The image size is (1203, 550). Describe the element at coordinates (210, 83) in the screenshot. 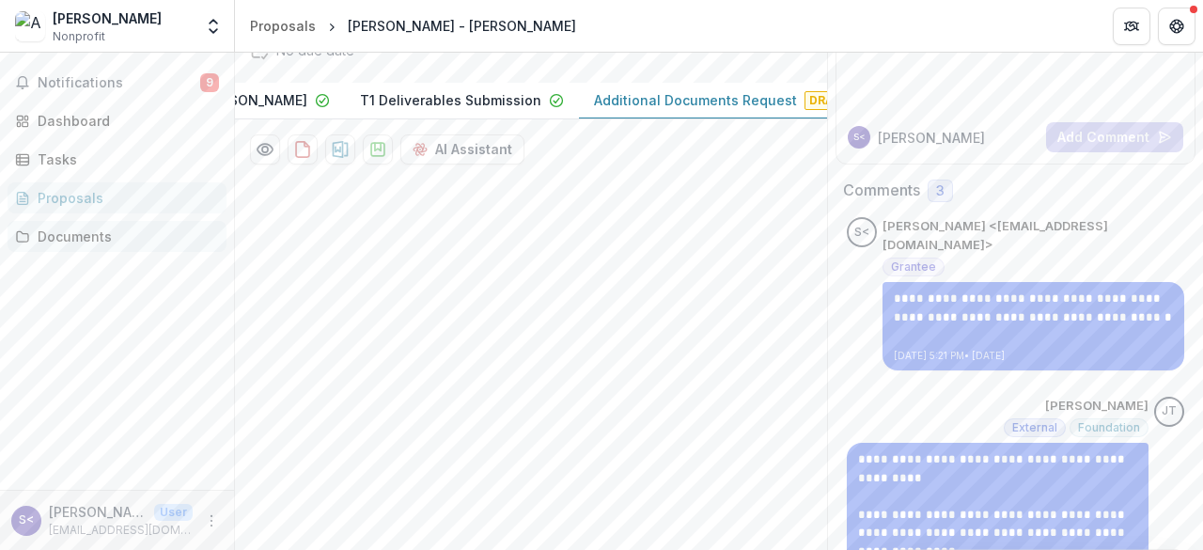

I see `span: 9` at that location.